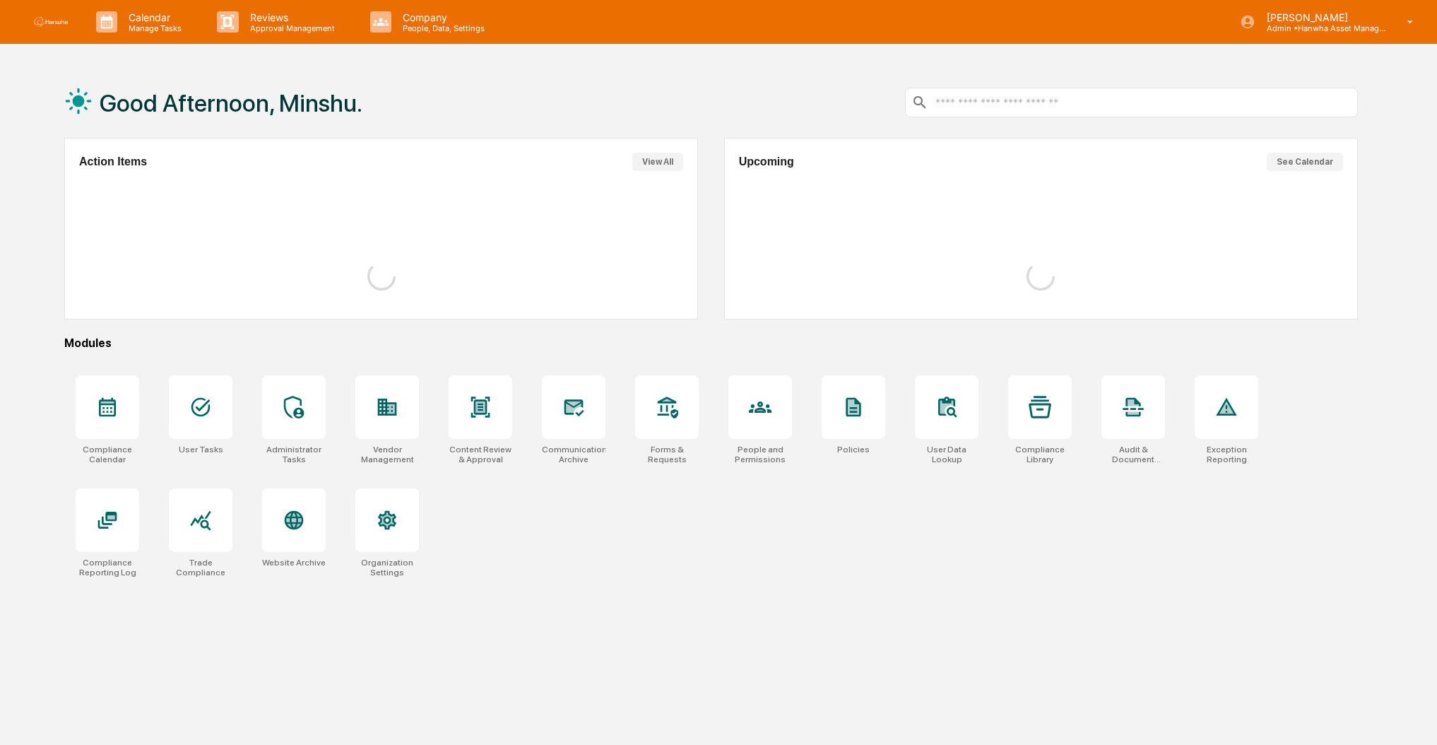 This screenshot has height=745, width=1437. Describe the element at coordinates (480, 454) in the screenshot. I see `div: Content Review & Approval` at that location.